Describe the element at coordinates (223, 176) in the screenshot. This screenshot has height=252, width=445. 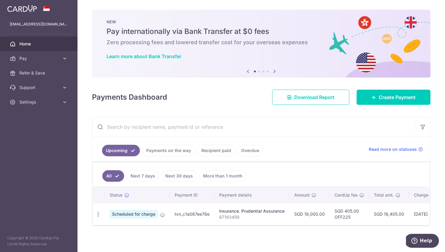
I see `a: More than 1 month` at that location.